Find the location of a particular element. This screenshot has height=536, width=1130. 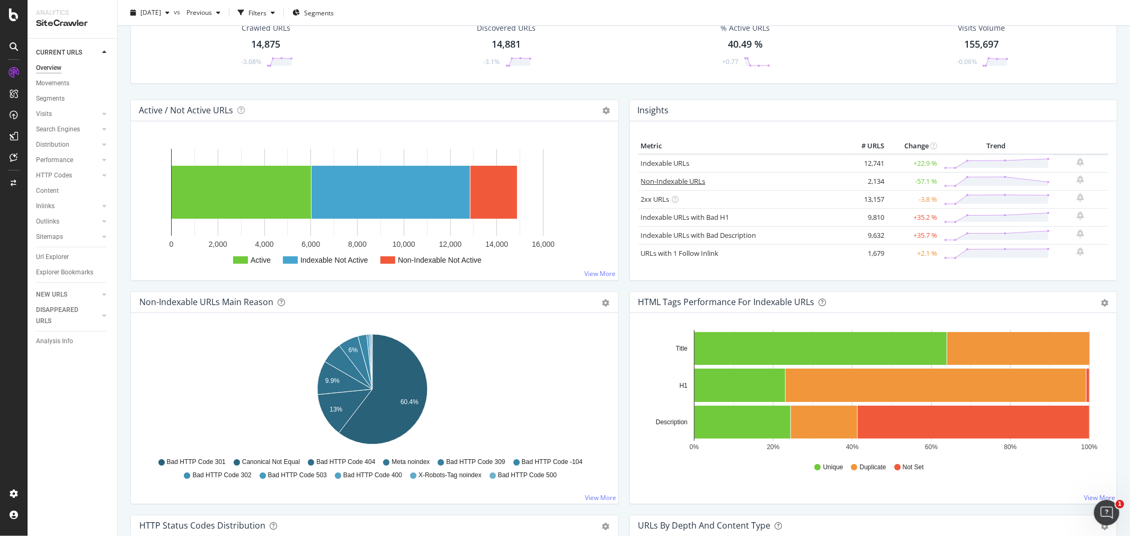

td: 2,134 is located at coordinates (865, 181).